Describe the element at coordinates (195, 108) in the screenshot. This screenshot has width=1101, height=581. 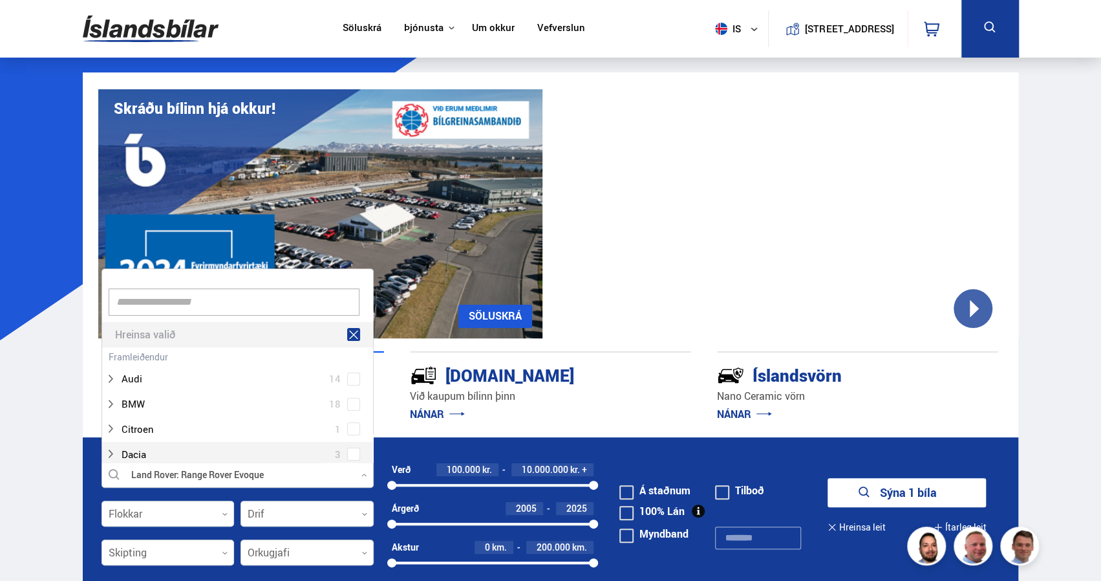
I see `h1: Skráðu bílinn hjá okkur!` at that location.